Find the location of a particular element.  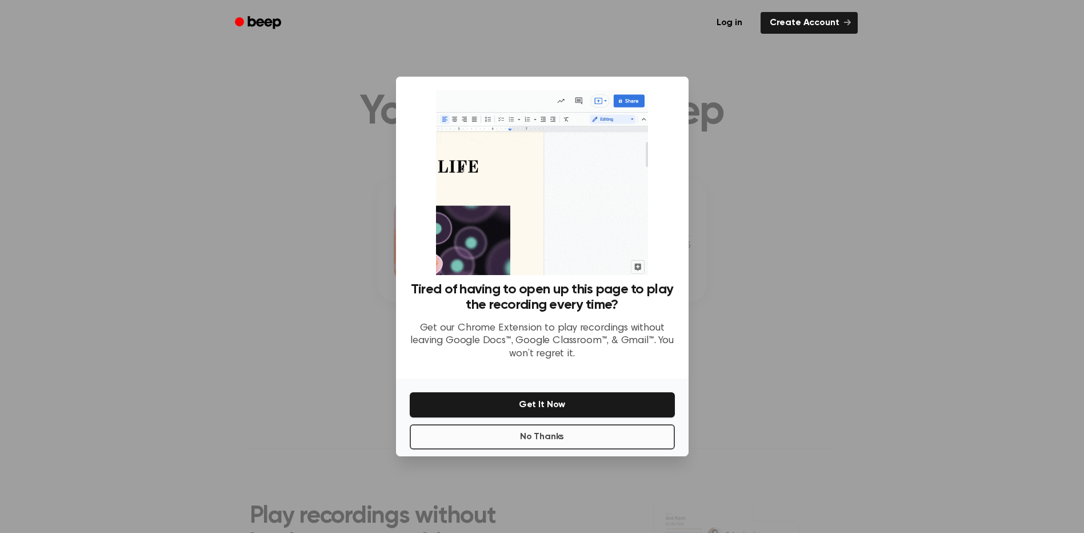

img: Beep extension in action is located at coordinates (542, 182).